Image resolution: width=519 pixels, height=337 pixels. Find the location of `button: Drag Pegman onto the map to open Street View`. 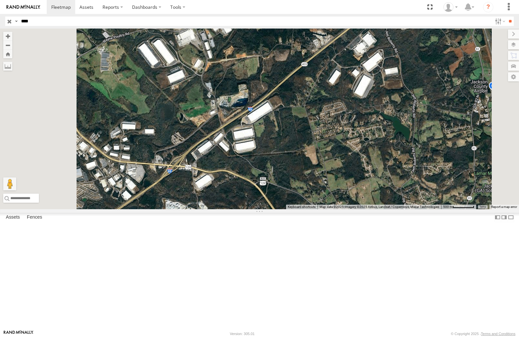

button: Drag Pegman onto the map to open Street View is located at coordinates (10, 184).